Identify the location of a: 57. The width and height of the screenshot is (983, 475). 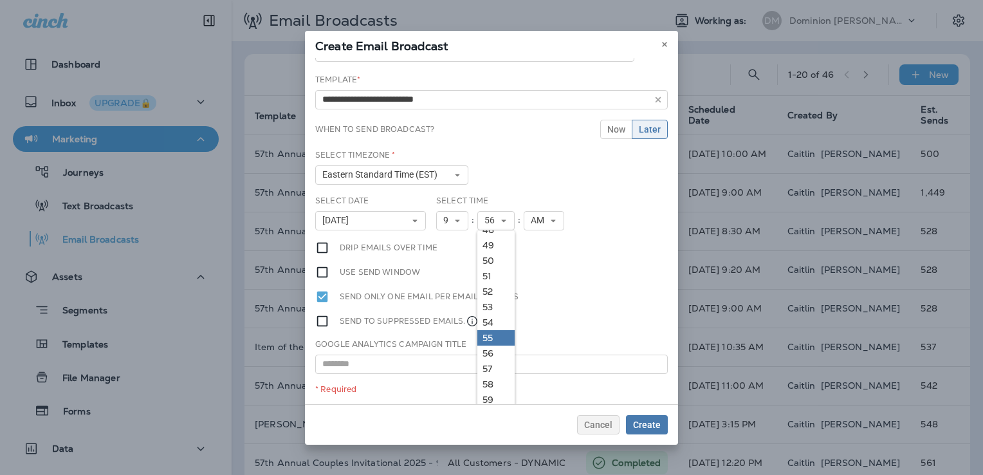
(496, 369).